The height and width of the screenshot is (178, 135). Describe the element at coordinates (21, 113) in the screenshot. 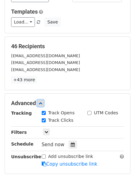

I see `strong: Tracking` at that location.